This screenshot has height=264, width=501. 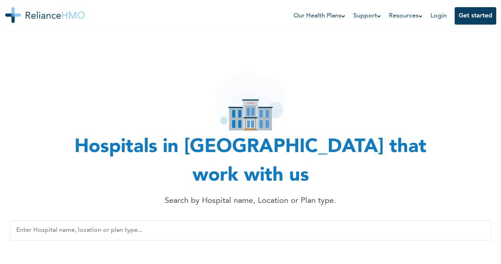 I want to click on p: Search by Hospital name, Location or Plan type., so click(x=251, y=201).